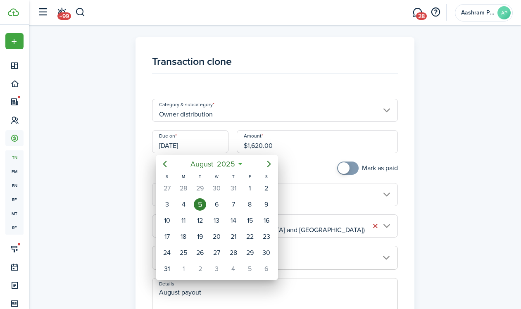  What do you see at coordinates (167, 205) in the screenshot?
I see `div: Sunday, August 3, 2025` at bounding box center [167, 205].